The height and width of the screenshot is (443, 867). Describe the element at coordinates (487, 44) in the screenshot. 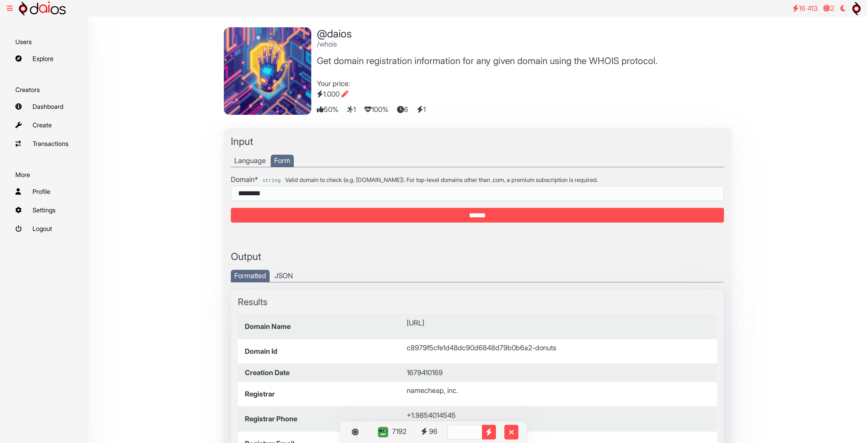

I see `h2: /whois` at that location.